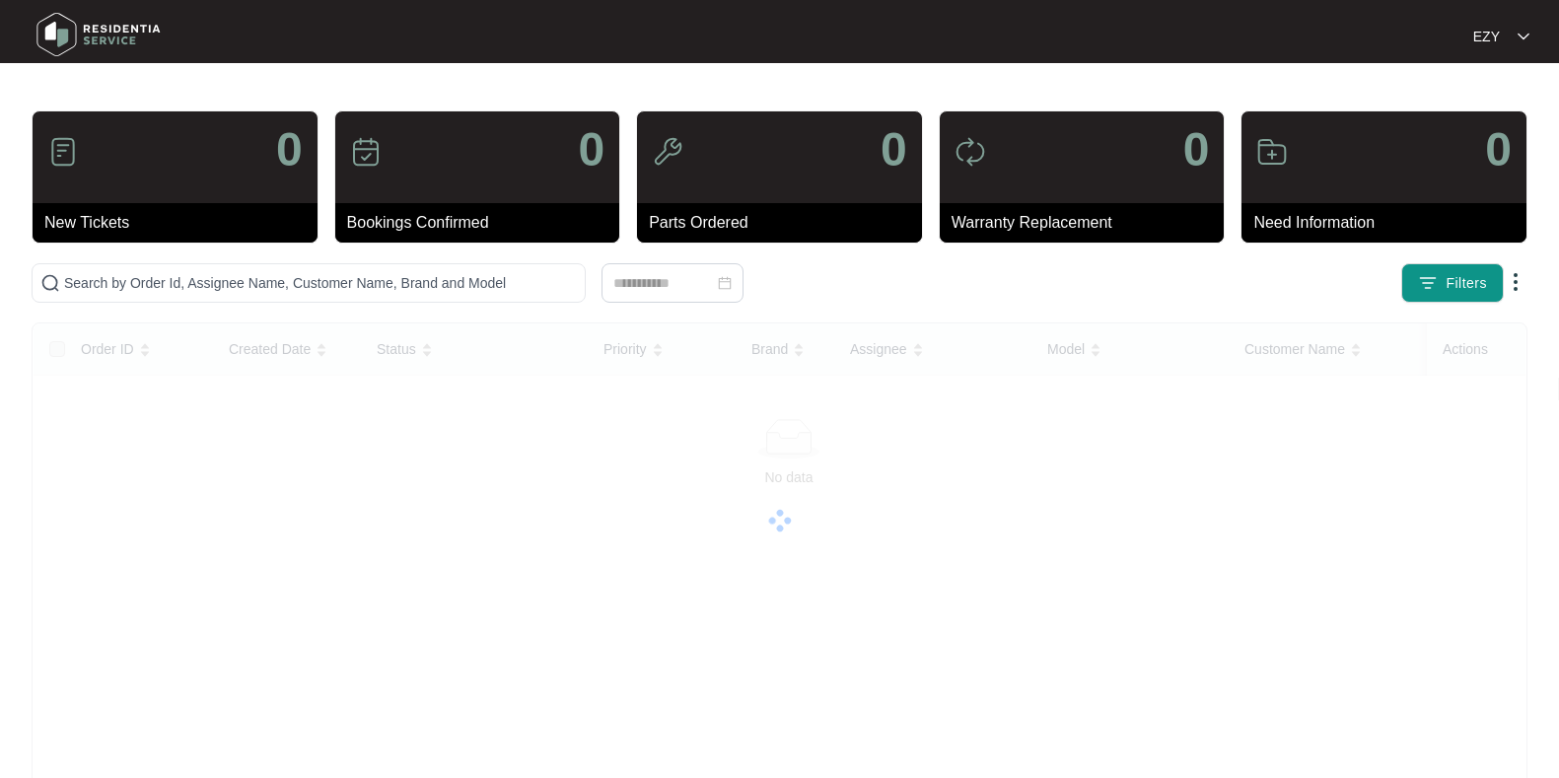 This screenshot has width=1559, height=778. What do you see at coordinates (320, 283) in the screenshot?
I see `input: Search by Order Id, Assignee Name, Customer Name, Brand and Model` at bounding box center [320, 283].